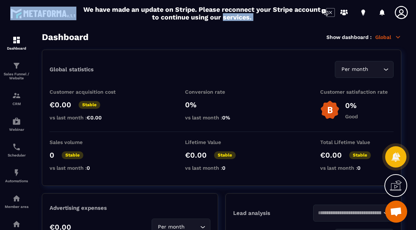 Image resolution: width=416 pixels, height=230 pixels. What do you see at coordinates (17, 224) in the screenshot?
I see `img: social-network` at bounding box center [17, 224].